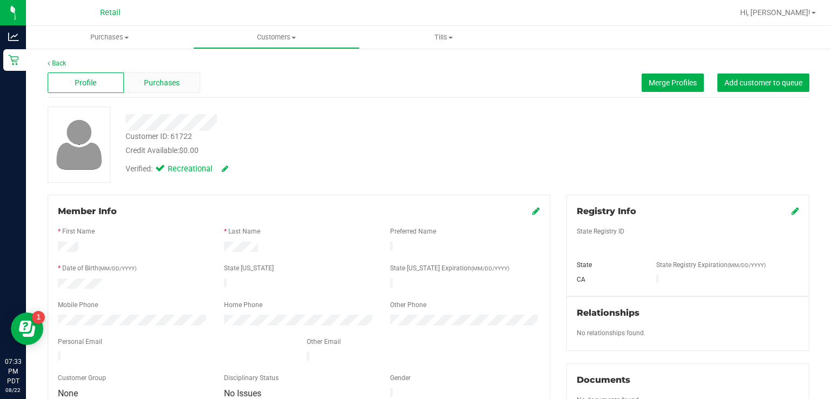 The width and height of the screenshot is (831, 399). Describe the element at coordinates (177, 169) in the screenshot. I see `div: Verified:` at that location.